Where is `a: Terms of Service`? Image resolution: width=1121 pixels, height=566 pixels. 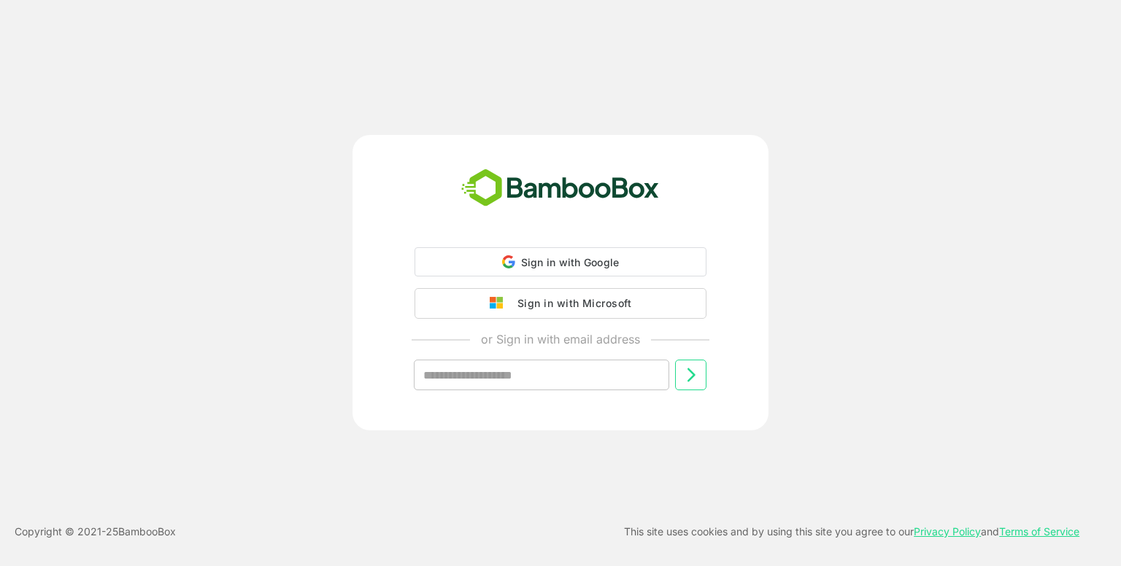
a: Terms of Service is located at coordinates (1039, 531).